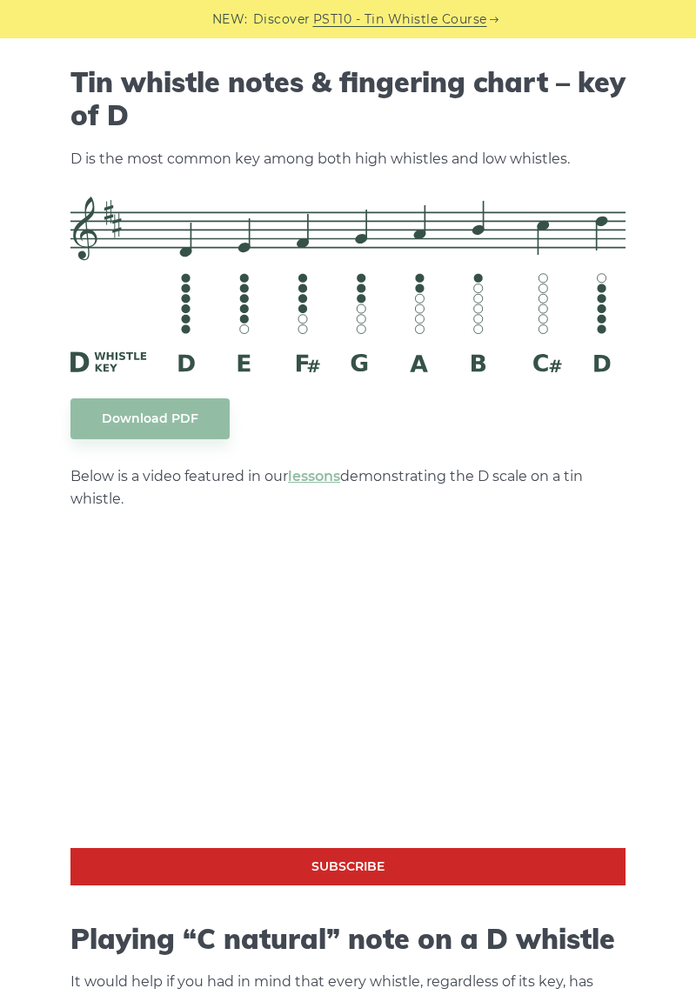 The image size is (696, 995). What do you see at coordinates (150, 418) in the screenshot?
I see `a: Download PDF` at bounding box center [150, 418].